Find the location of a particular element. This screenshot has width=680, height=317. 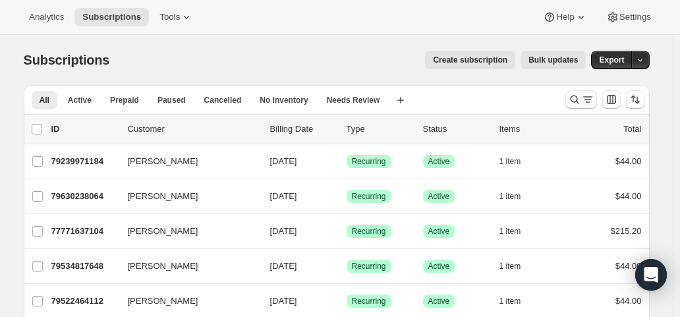

span: Analytics is located at coordinates (46, 17).